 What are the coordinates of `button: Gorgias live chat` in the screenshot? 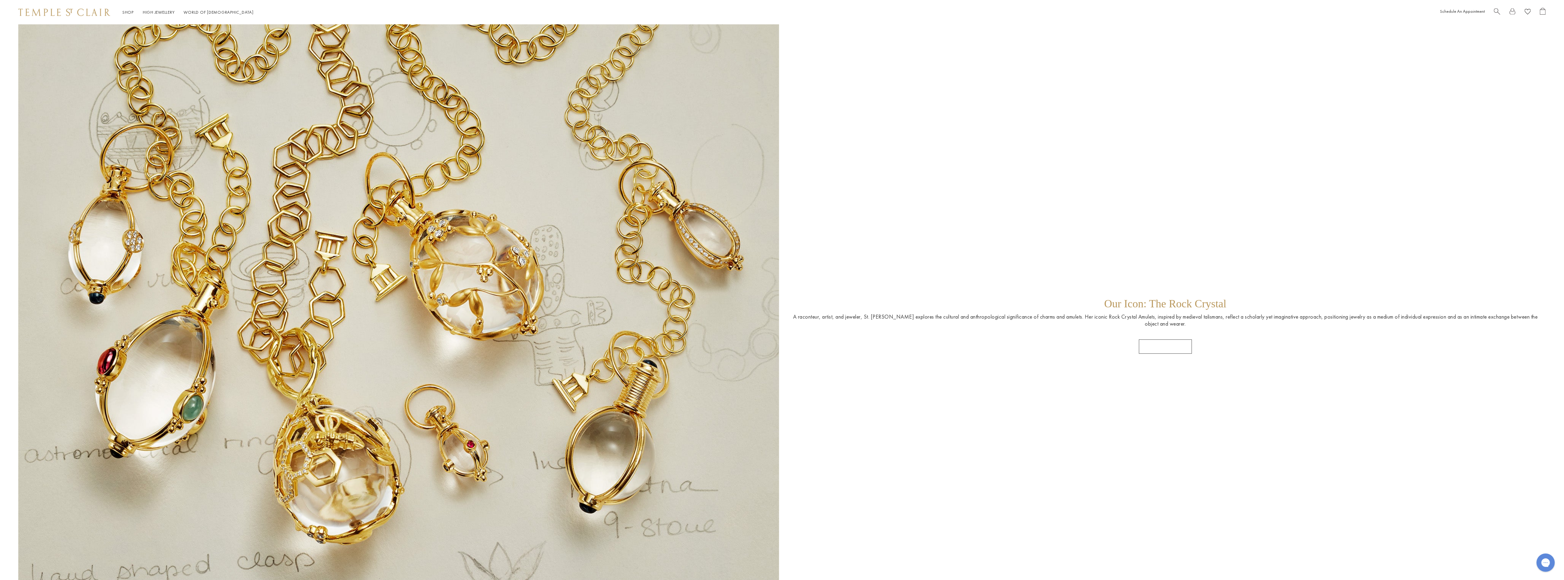 It's located at (12, 11).